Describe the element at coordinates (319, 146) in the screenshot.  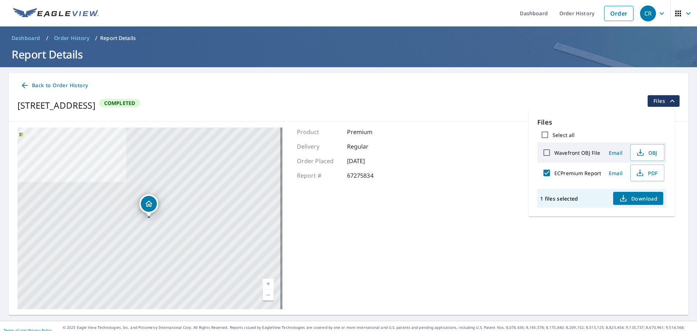
I see `p: Delivery` at that location.